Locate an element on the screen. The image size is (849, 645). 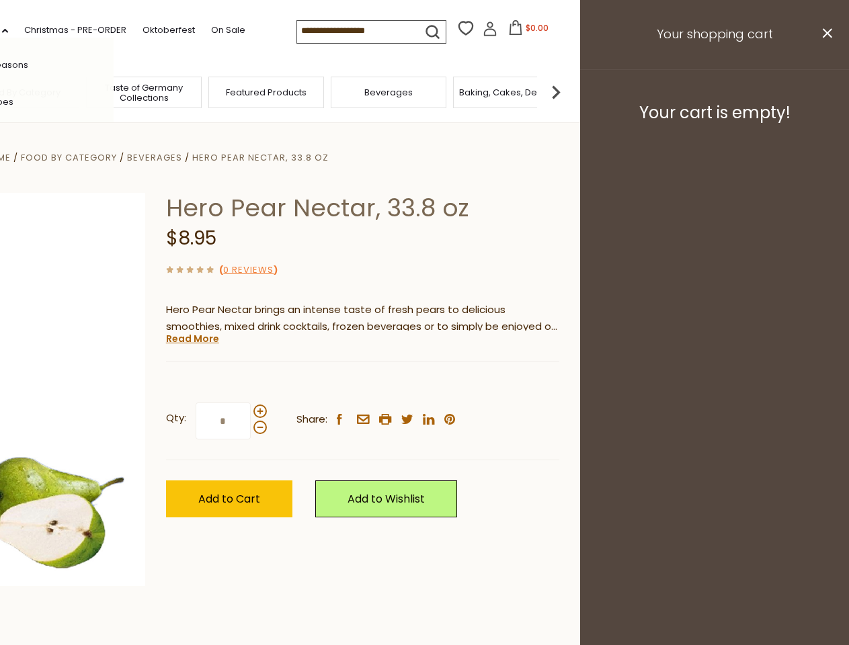
h3: Your cart is empty! is located at coordinates (714, 113).